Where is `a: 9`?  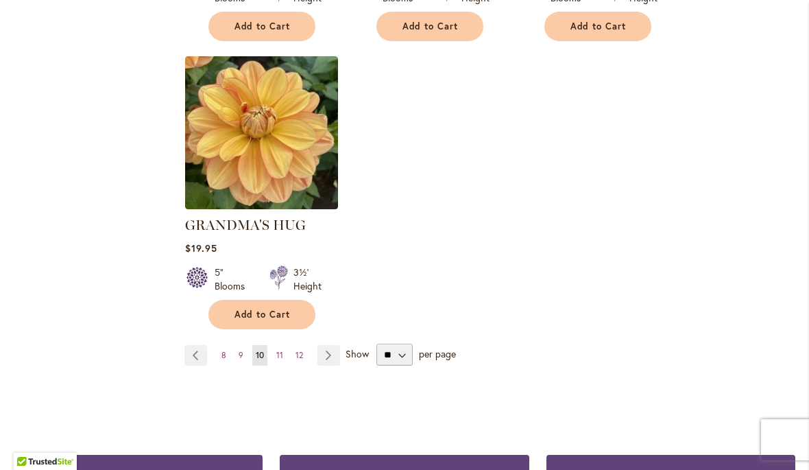
a: 9 is located at coordinates (241, 355).